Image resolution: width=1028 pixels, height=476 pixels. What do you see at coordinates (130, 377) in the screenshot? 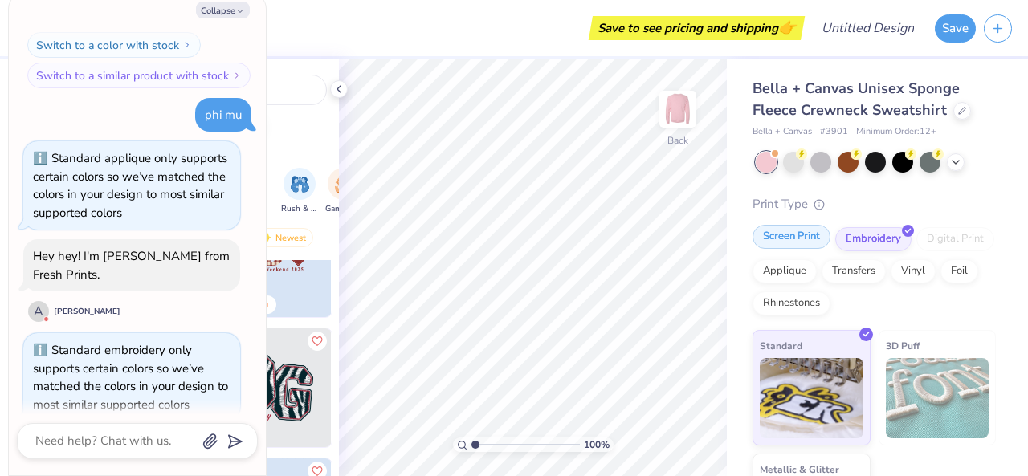
I see `div: Standard embroidery only supports certain colors so we’ve matched the colors in your design to mo...` at bounding box center [130, 377].